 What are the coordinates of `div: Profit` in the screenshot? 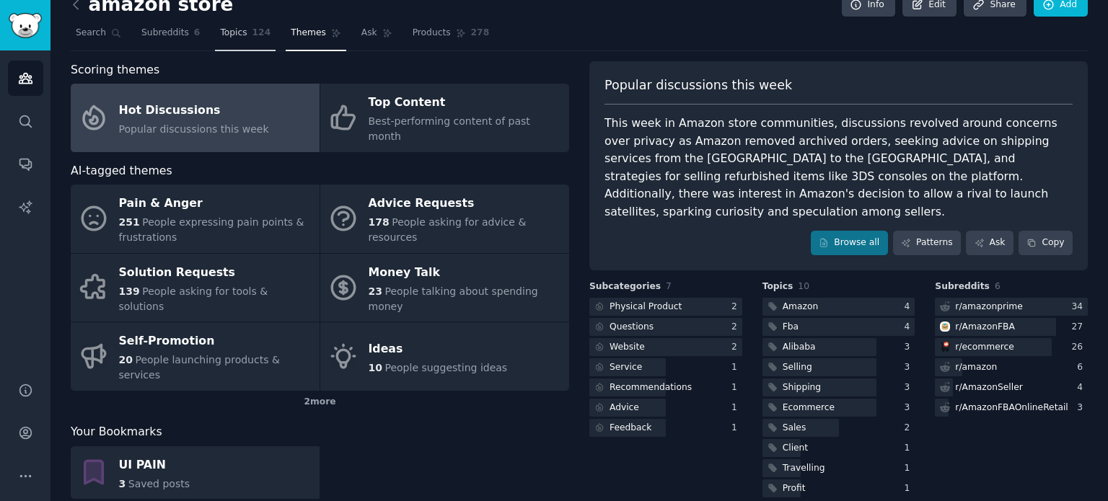 It's located at (794, 489).